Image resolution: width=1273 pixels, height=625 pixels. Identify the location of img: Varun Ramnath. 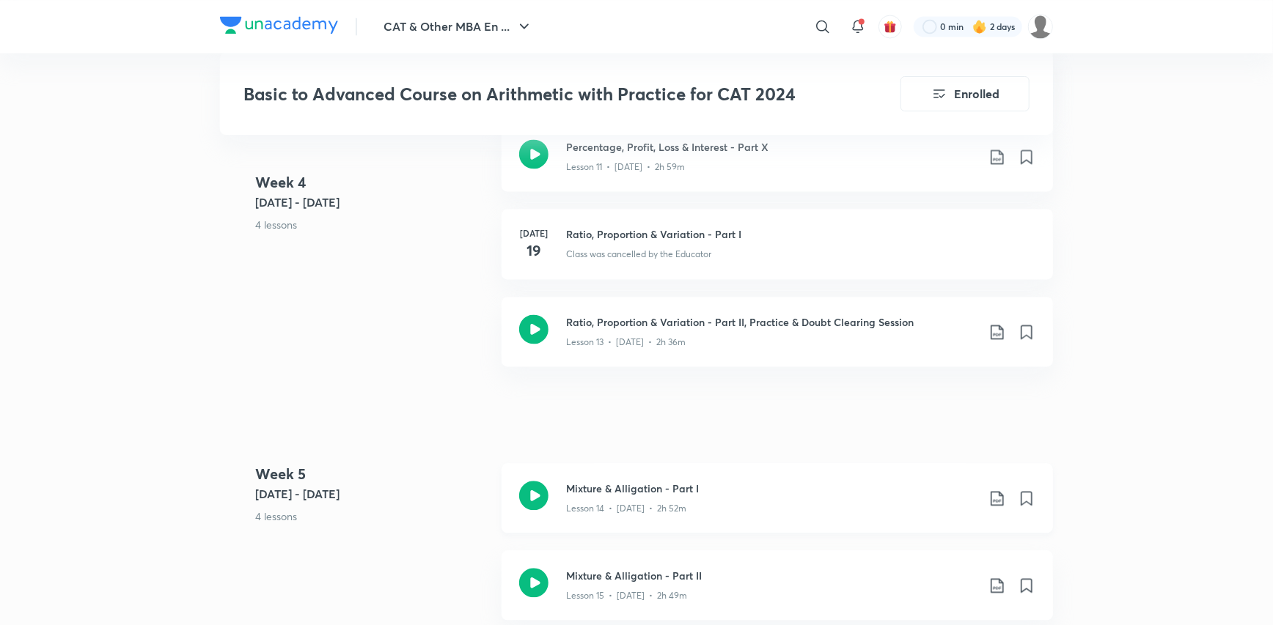
(1040, 26).